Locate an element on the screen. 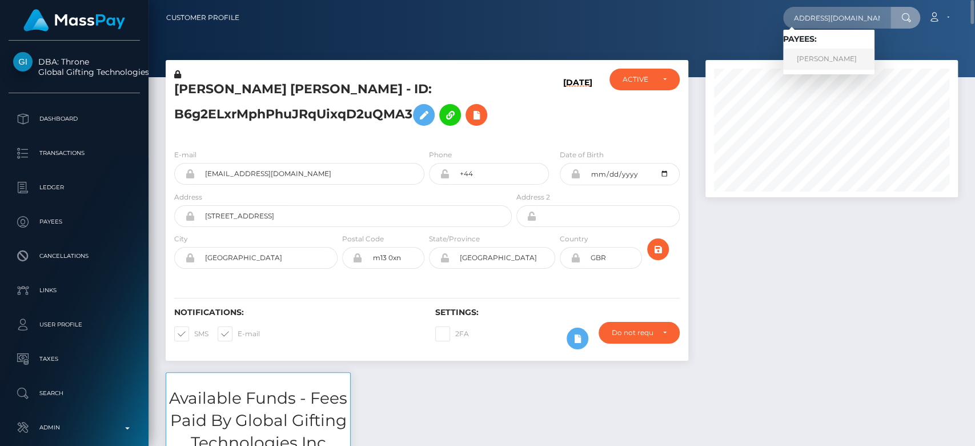 This screenshot has height=446, width=975. p: Payees is located at coordinates (74, 222).